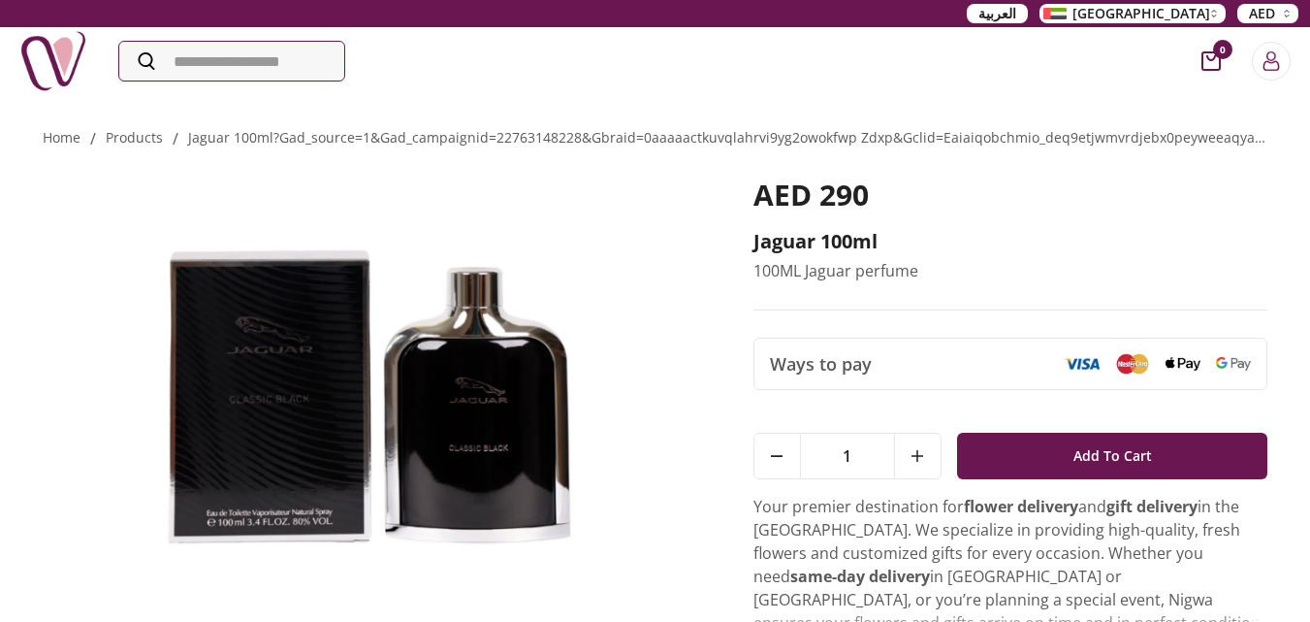 The height and width of the screenshot is (622, 1310). Describe the element at coordinates (1011, 241) in the screenshot. I see `h2: Jaguar 100ml` at that location.